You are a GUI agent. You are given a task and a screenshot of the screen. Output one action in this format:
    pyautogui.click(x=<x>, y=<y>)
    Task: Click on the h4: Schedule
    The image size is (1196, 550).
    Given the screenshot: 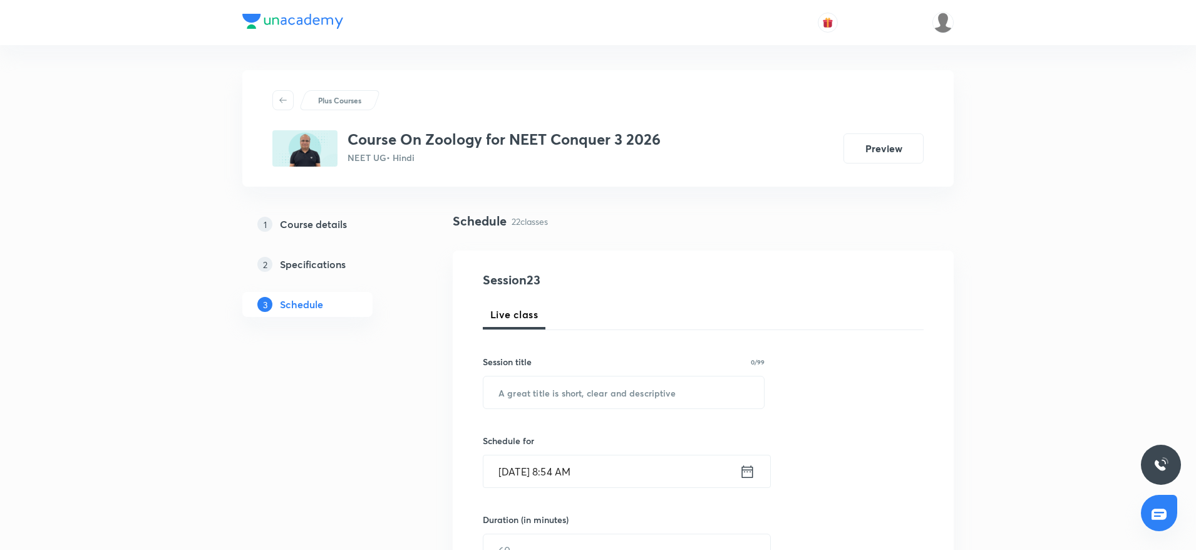 What is the action you would take?
    pyautogui.click(x=480, y=221)
    